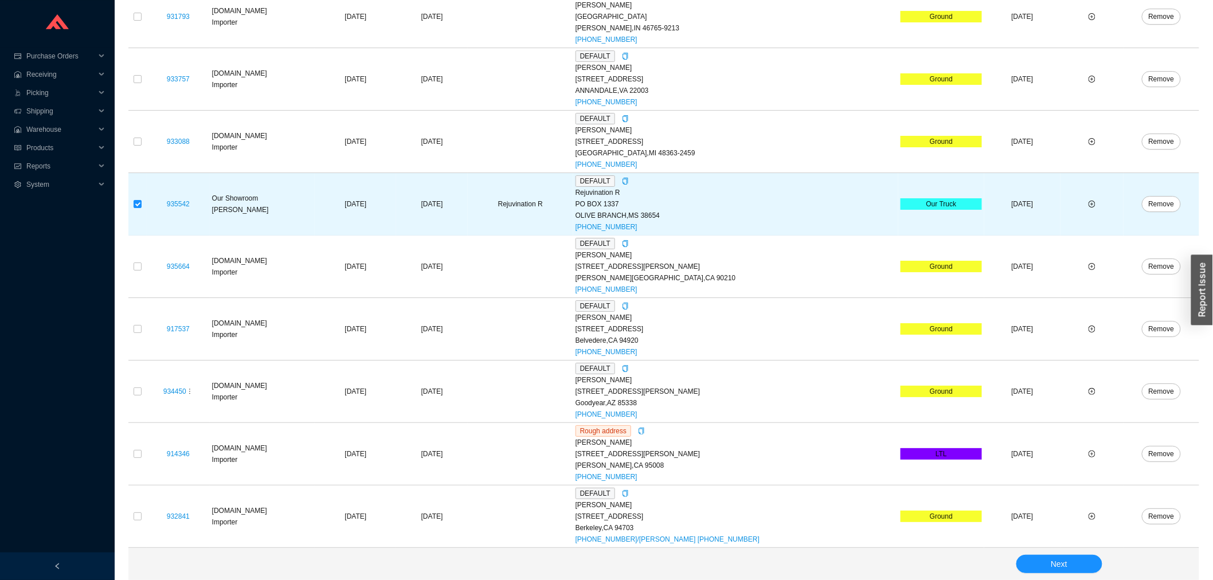  What do you see at coordinates (603, 431) in the screenshot?
I see `span: Rough address` at bounding box center [603, 431].